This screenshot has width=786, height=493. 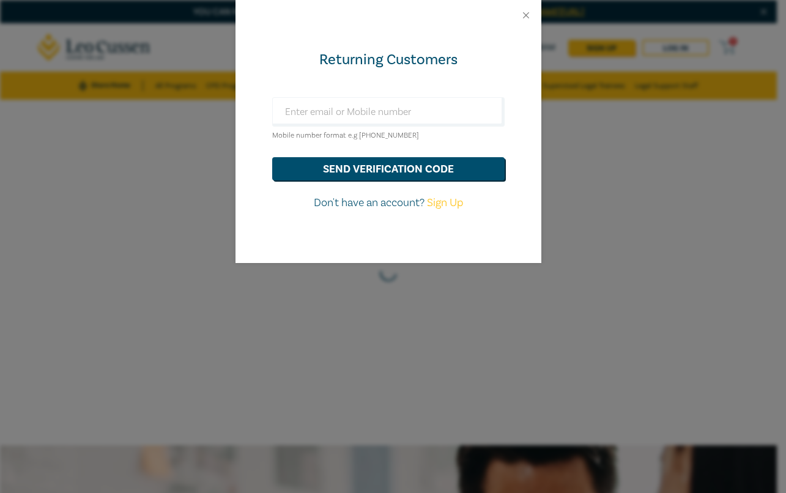 I want to click on a: Sign Up, so click(x=445, y=203).